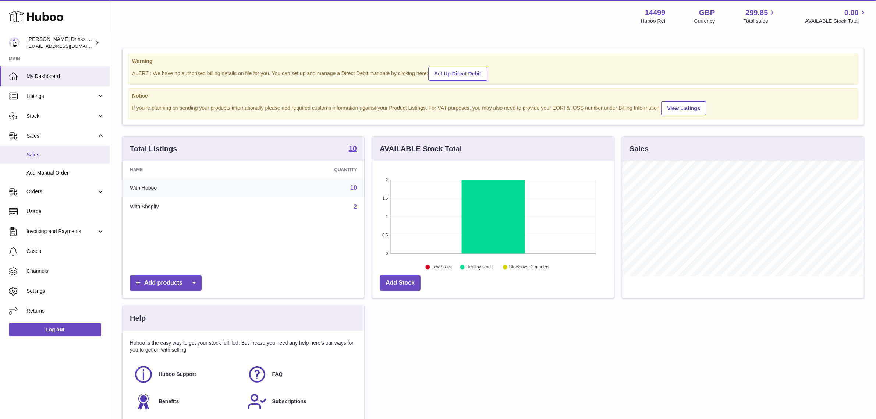 Image resolution: width=876 pixels, height=419 pixels. I want to click on strong: GBP, so click(707, 13).